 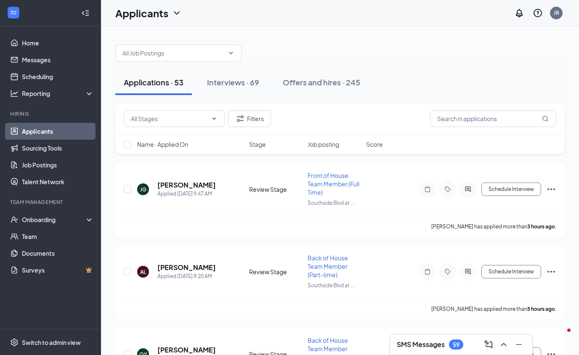 I want to click on div: Interviews · 69, so click(x=233, y=82).